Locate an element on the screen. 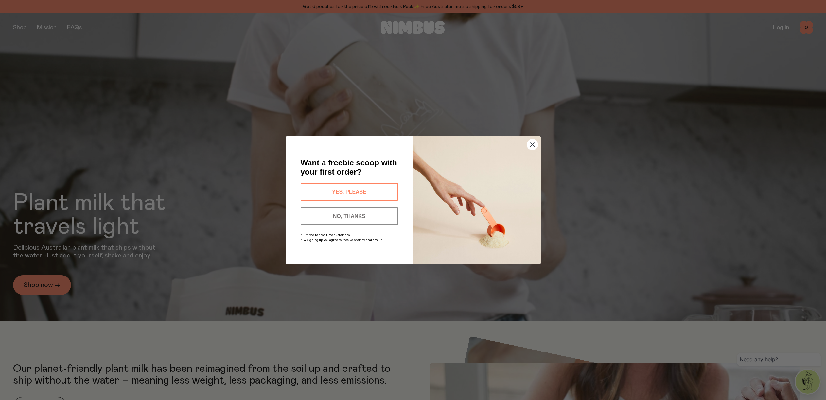 This screenshot has height=400, width=826. span: Want a freebie scoop with your first order? is located at coordinates (349, 167).